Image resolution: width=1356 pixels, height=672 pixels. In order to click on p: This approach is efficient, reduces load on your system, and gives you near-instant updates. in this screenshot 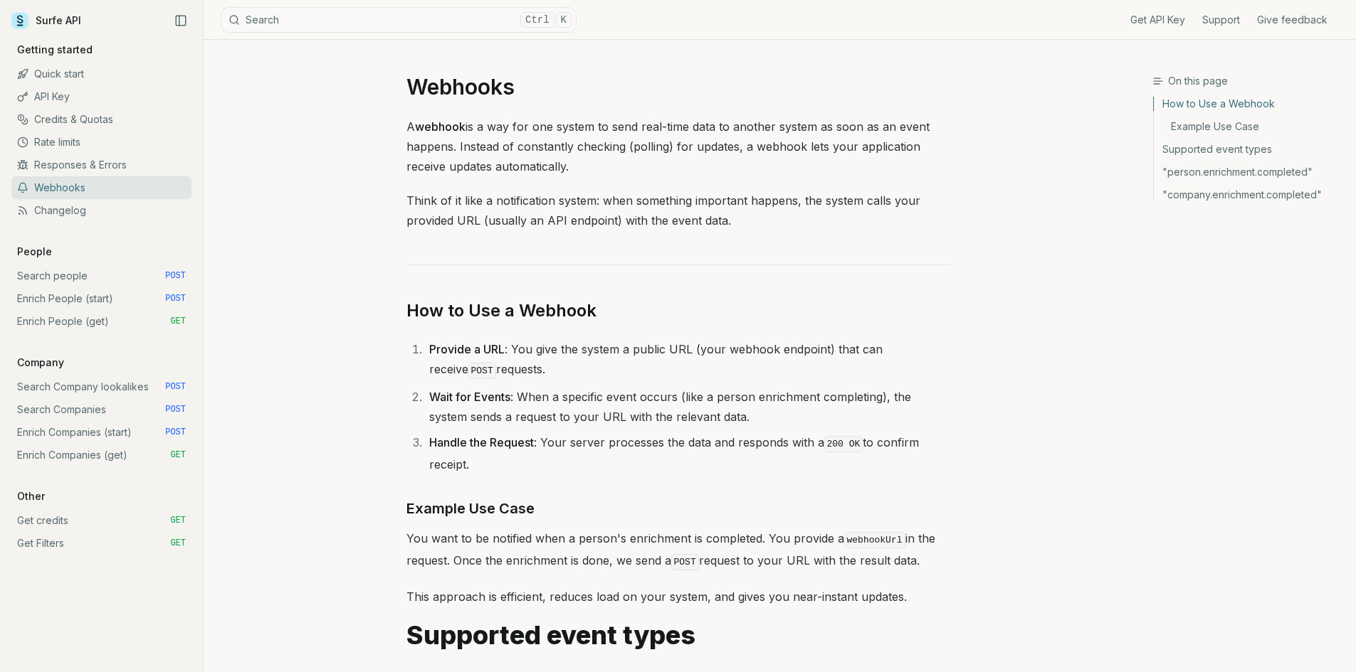, I will do `click(678, 597)`.